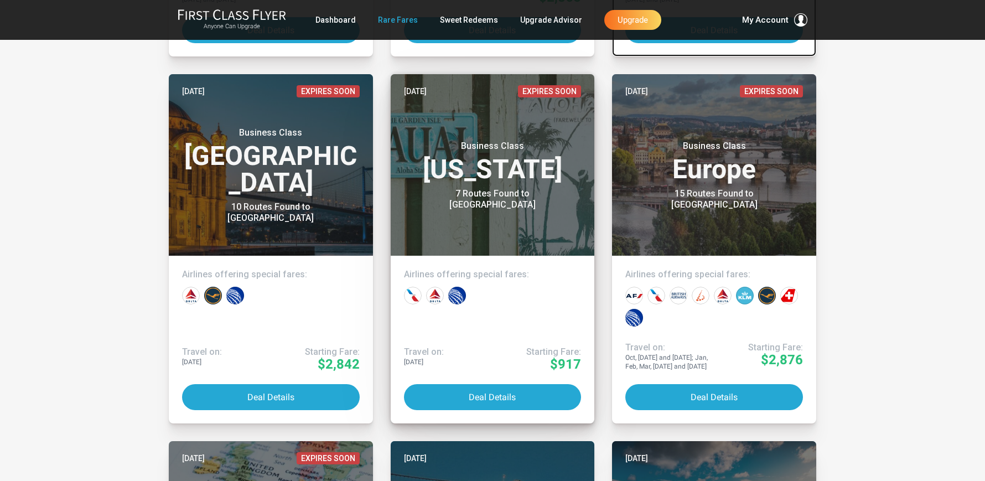 The height and width of the screenshot is (481, 985). What do you see at coordinates (775, 20) in the screenshot?
I see `button: My Account` at bounding box center [775, 20].